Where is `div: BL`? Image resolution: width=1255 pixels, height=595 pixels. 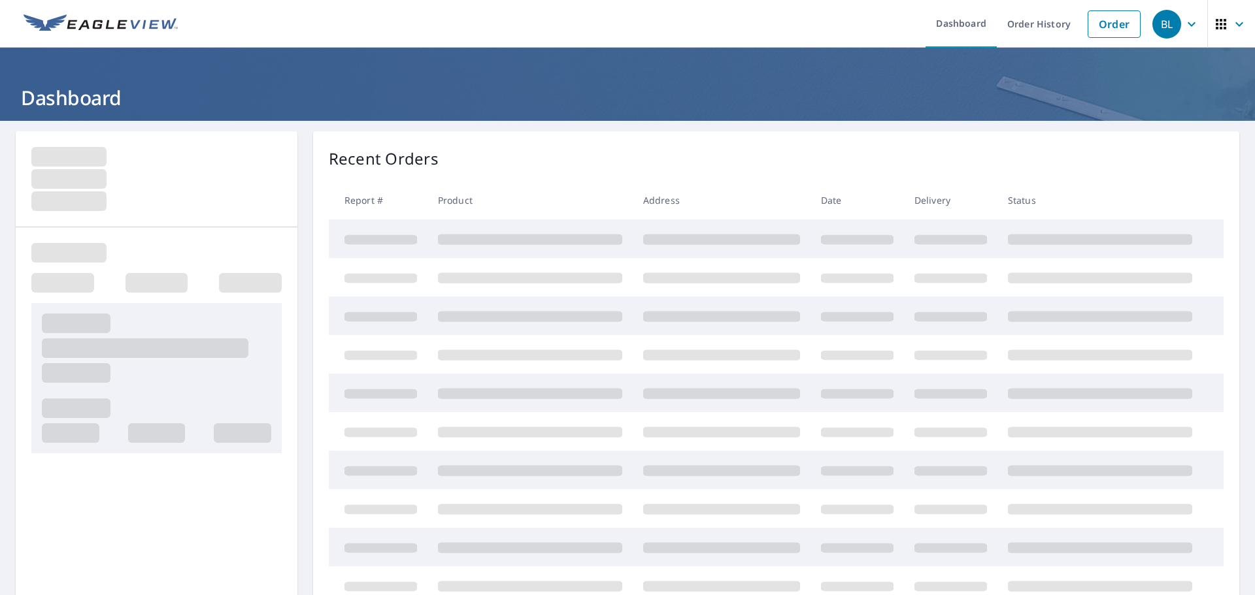 div: BL is located at coordinates (1166, 24).